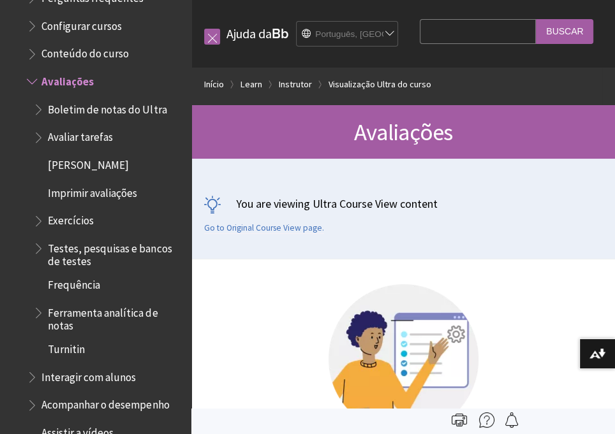 The image size is (615, 434). What do you see at coordinates (280, 34) in the screenshot?
I see `strong: Bb` at bounding box center [280, 34].